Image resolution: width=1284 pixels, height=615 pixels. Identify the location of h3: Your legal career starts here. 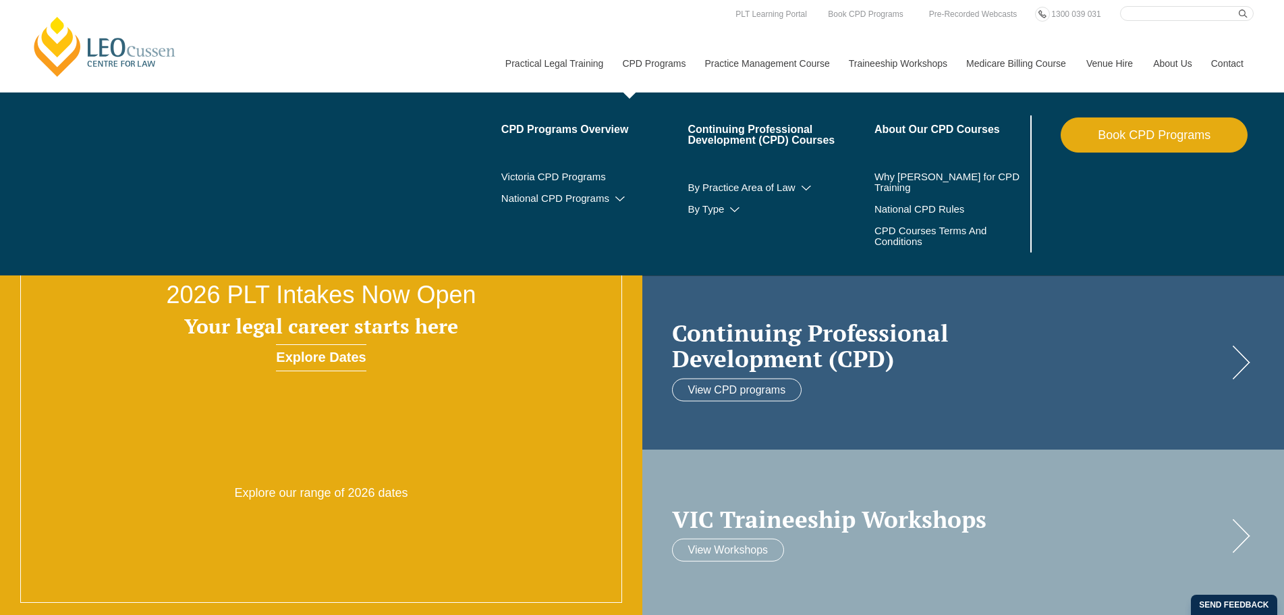
(321, 326).